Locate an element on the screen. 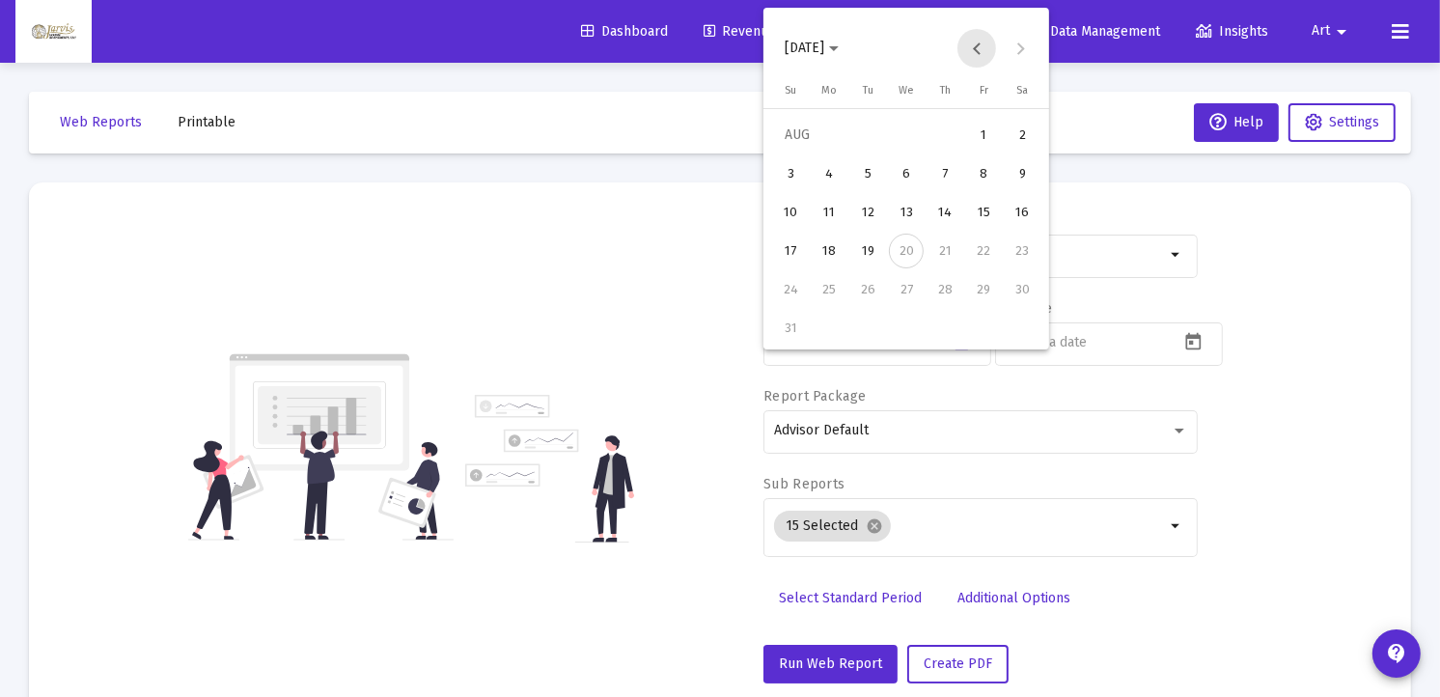 The height and width of the screenshot is (697, 1440). div: 28 is located at coordinates (945, 290).